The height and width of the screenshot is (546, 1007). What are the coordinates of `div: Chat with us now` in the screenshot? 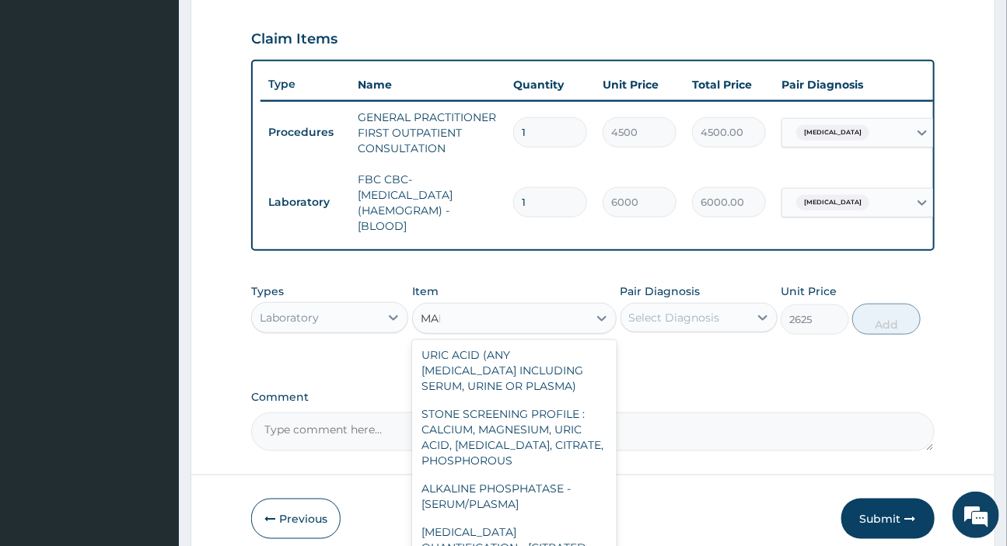 It's located at (171, 97).